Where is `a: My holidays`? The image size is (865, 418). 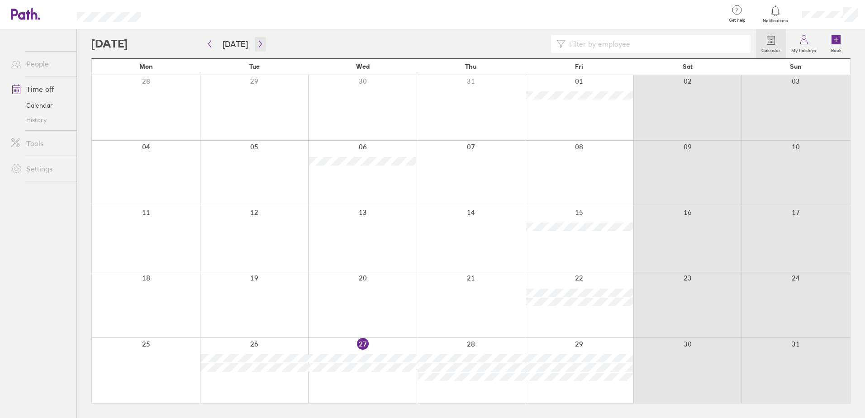 a: My holidays is located at coordinates (803, 44).